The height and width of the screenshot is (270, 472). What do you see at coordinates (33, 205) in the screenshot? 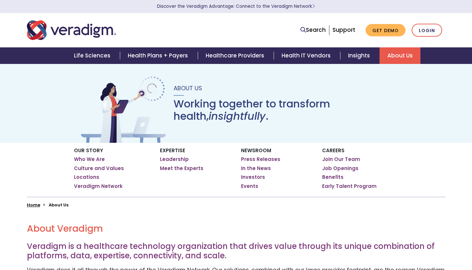
I see `a: Home` at bounding box center [33, 205].